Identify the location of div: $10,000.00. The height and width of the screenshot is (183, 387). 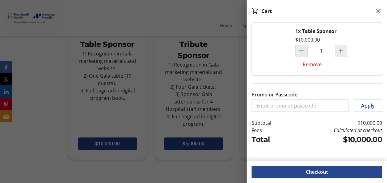
(308, 40).